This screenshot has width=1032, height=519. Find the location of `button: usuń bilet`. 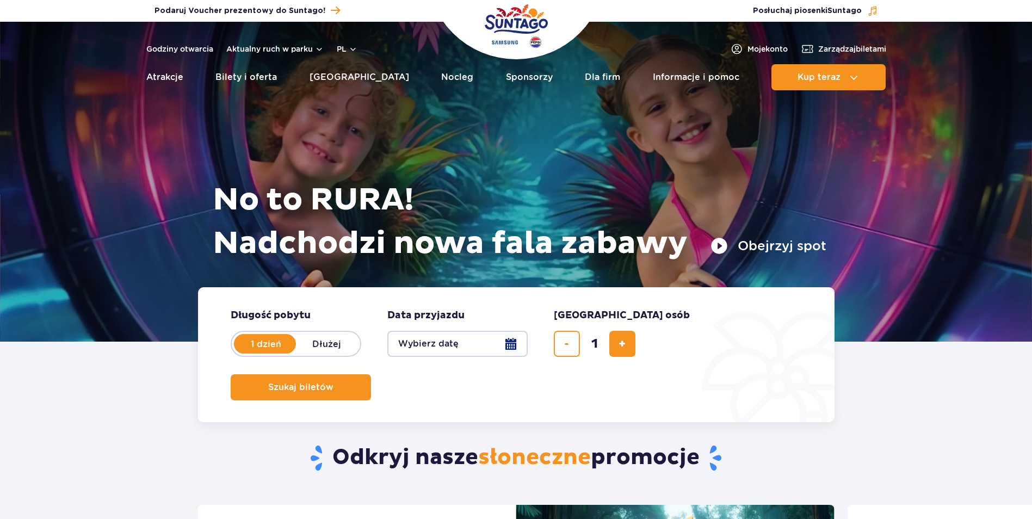

button: usuń bilet is located at coordinates (567, 344).